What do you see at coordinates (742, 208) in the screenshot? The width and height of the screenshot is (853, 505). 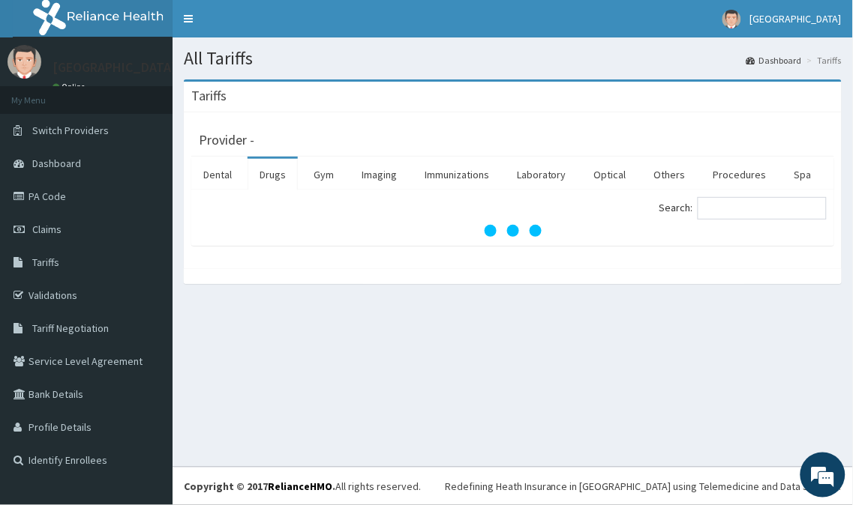 I see `label: Search:` at bounding box center [742, 208].